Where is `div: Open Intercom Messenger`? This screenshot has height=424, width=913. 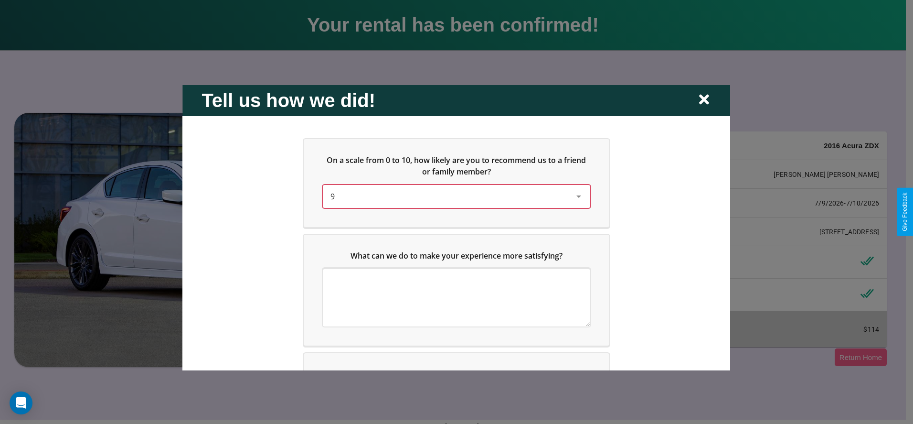 div: Open Intercom Messenger is located at coordinates (21, 403).